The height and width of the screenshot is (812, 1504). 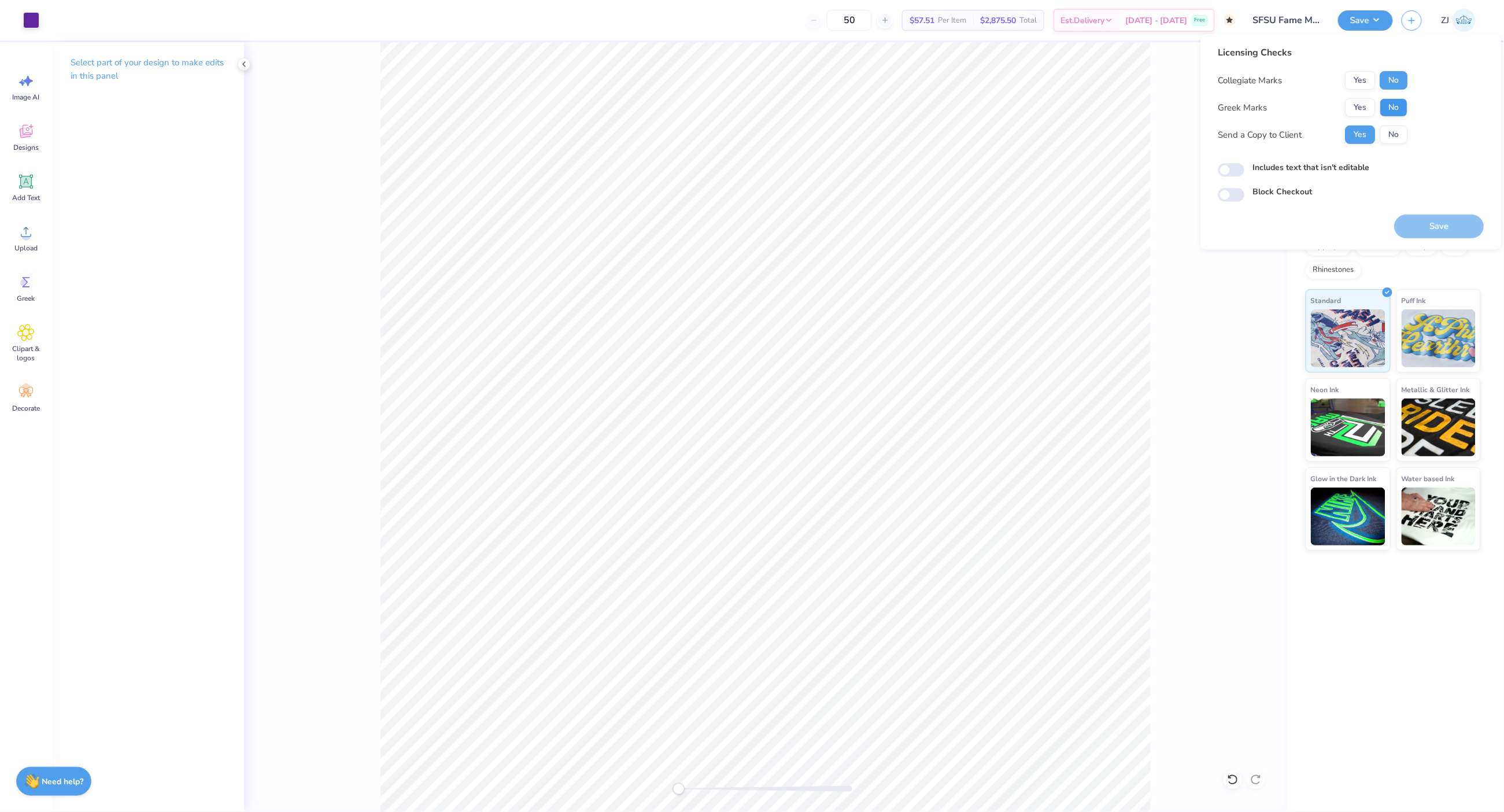 I want to click on span: Est. Delivery, so click(x=1082, y=20).